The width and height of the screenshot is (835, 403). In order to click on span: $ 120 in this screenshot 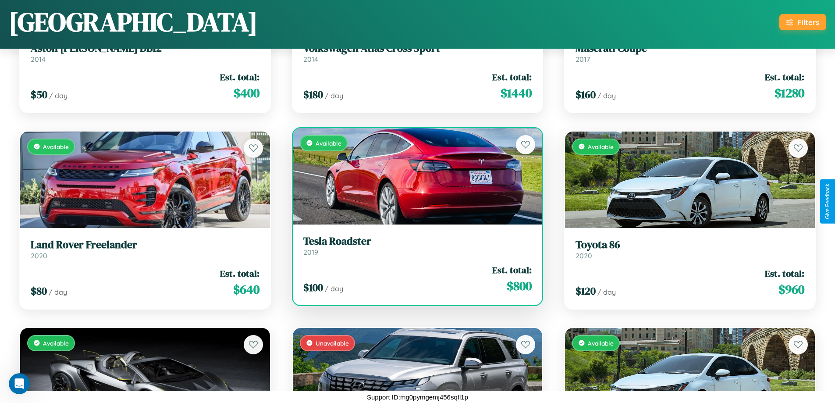, I will do `click(586, 291)`.